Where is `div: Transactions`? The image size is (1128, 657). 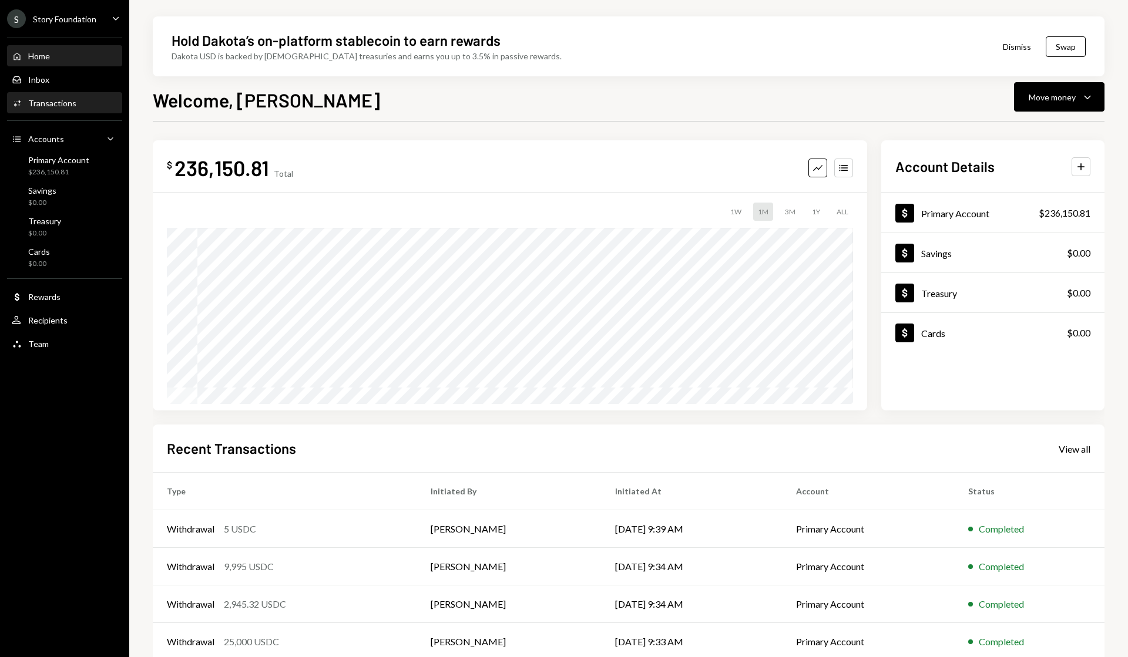 div: Transactions is located at coordinates (52, 103).